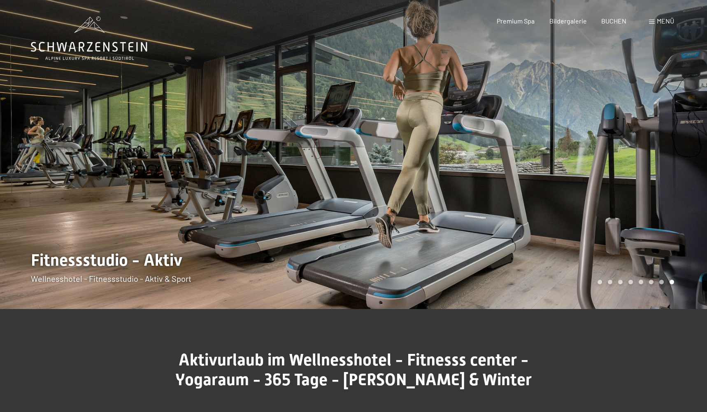 This screenshot has height=412, width=707. Describe the element at coordinates (641, 282) in the screenshot. I see `div: Carousel Page 5` at that location.